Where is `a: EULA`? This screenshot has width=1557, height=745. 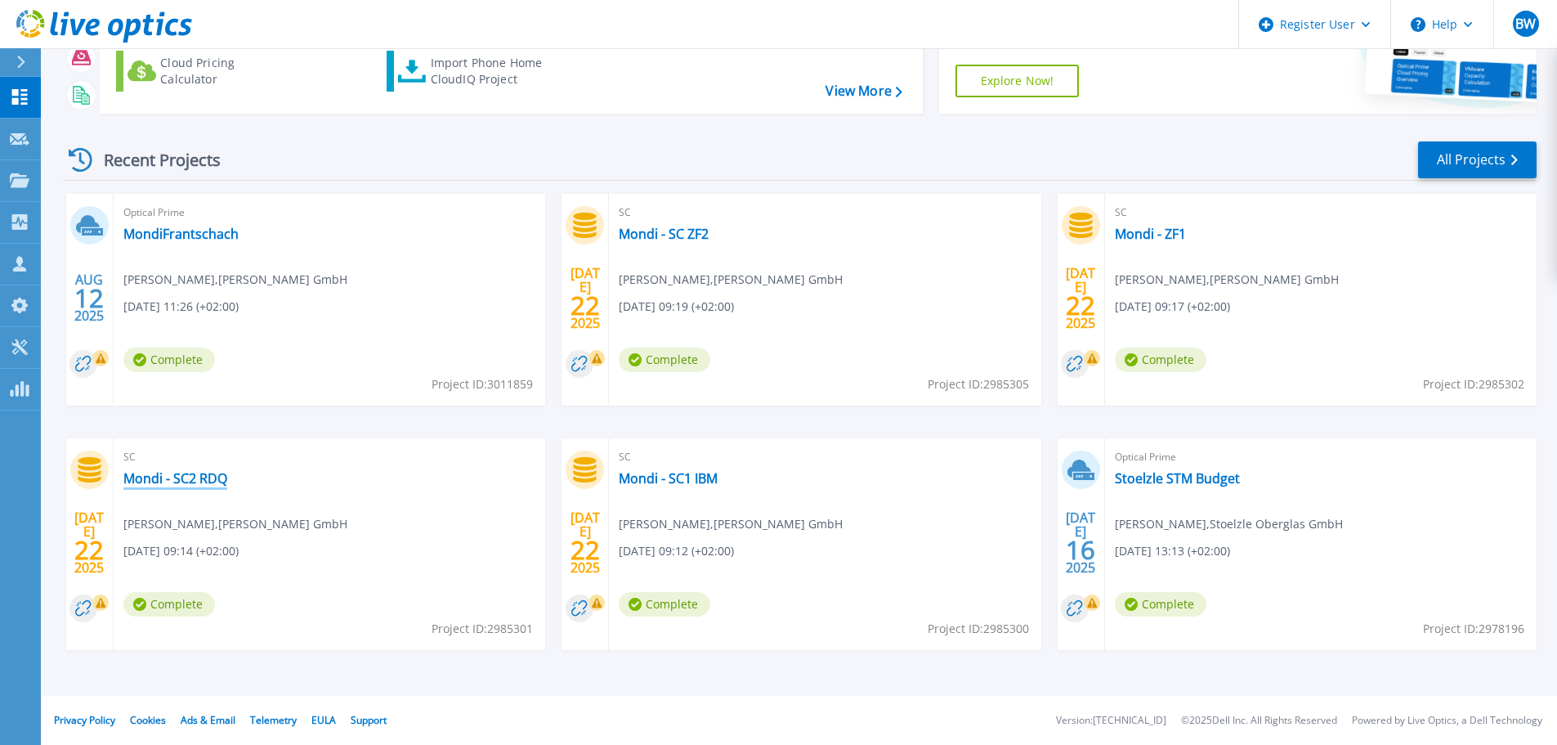
a: EULA is located at coordinates (324, 719).